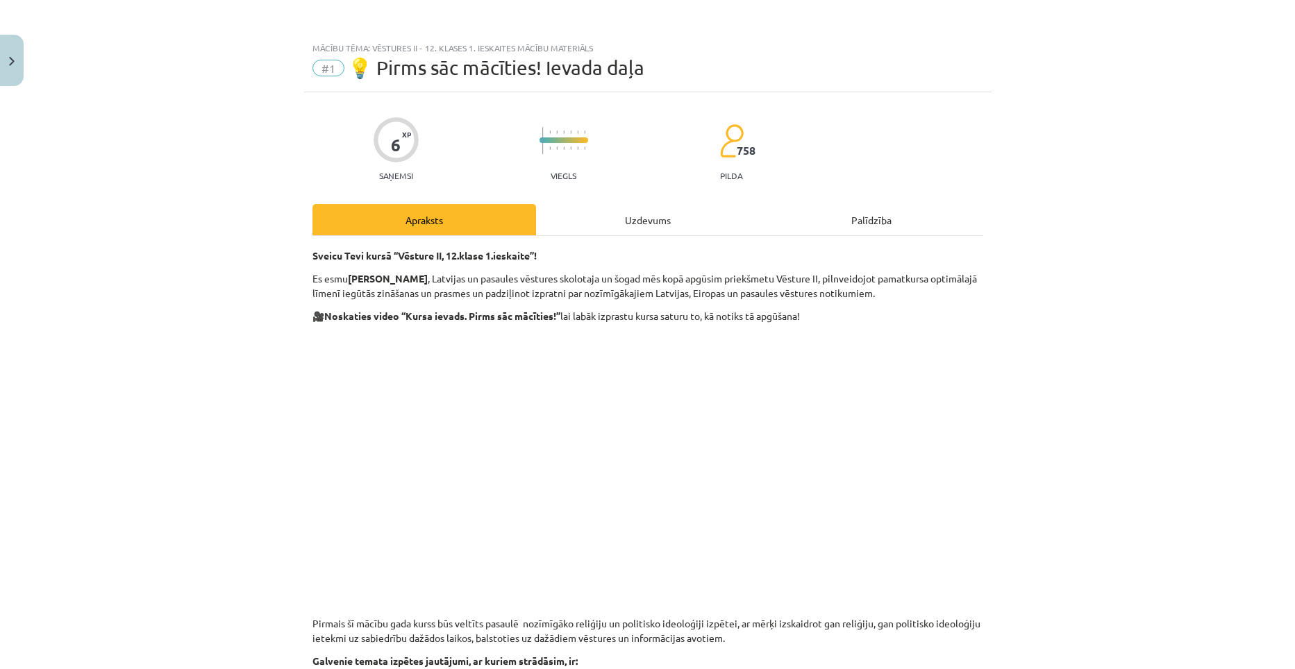 The height and width of the screenshot is (669, 1295). What do you see at coordinates (543, 140) in the screenshot?
I see `img: icon-long-line-d9ea69661e0d244f92f715978eff75569469978d946b2353a9bb055b3ed8787d.svg` at bounding box center [543, 140].